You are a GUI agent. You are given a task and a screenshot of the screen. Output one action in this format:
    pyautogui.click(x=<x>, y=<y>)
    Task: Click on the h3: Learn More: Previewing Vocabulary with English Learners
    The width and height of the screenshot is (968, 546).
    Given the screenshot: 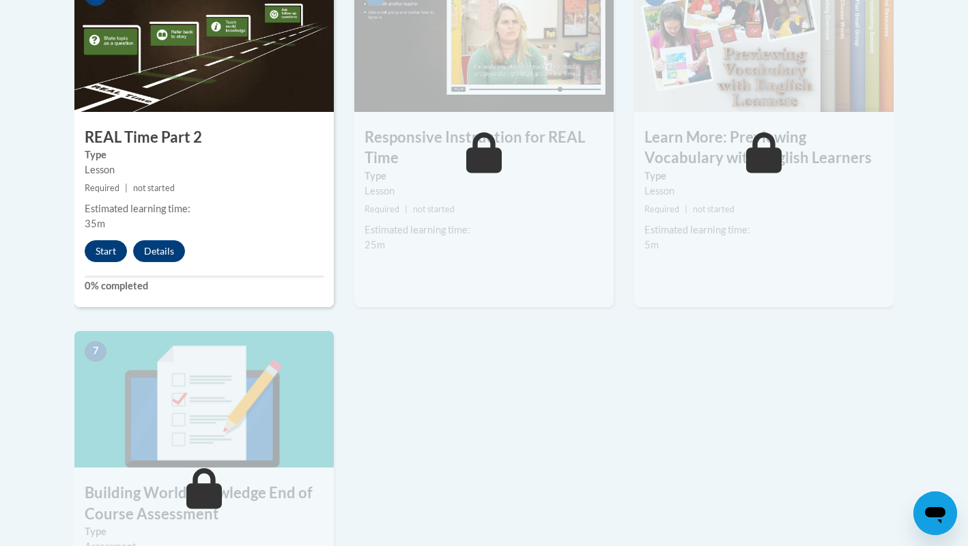 What is the action you would take?
    pyautogui.click(x=764, y=148)
    